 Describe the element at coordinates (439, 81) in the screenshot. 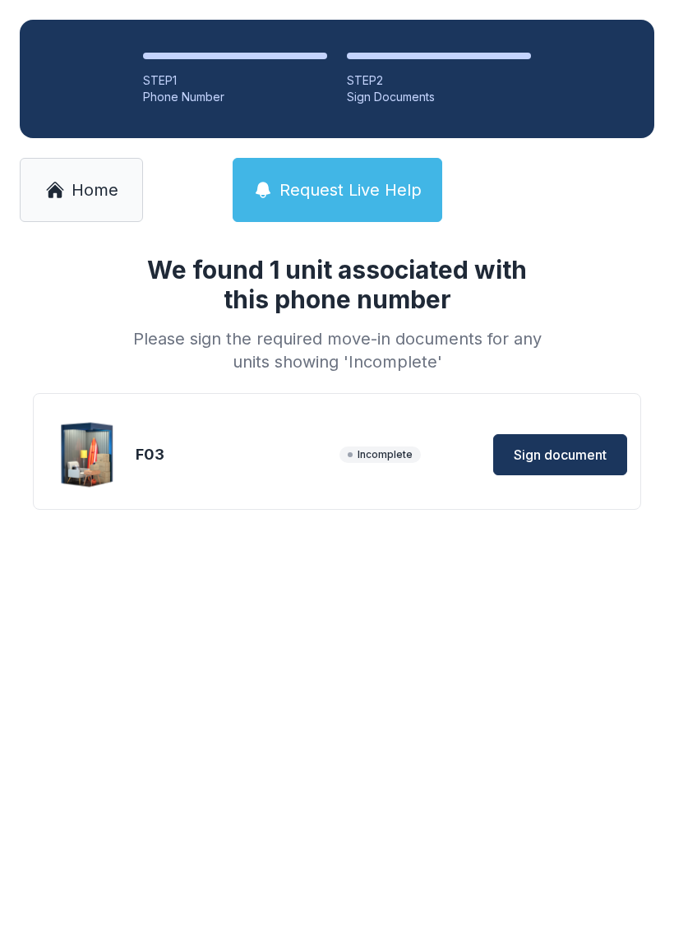

I see `div: STEP 2` at that location.